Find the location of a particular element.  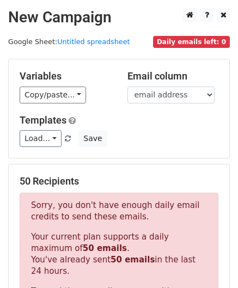

h5: 50 Recipients is located at coordinates (119, 181).